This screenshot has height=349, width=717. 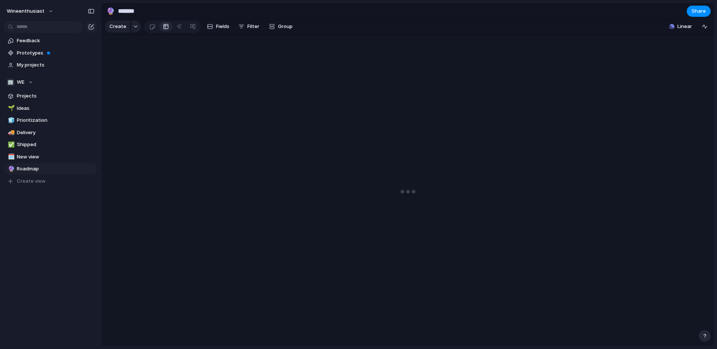 I want to click on span: Roadmap, so click(x=56, y=169).